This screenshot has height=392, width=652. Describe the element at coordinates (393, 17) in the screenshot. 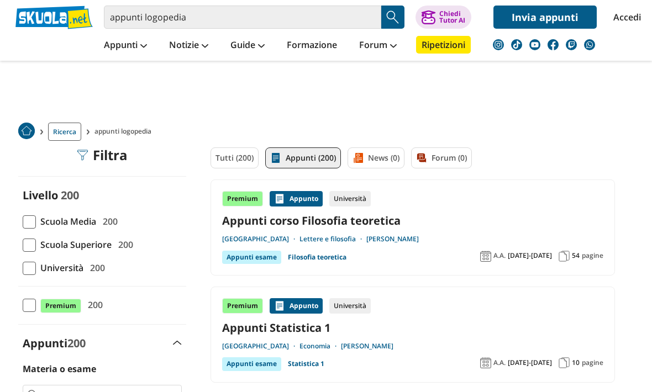

I see `button: Search Button` at that location.